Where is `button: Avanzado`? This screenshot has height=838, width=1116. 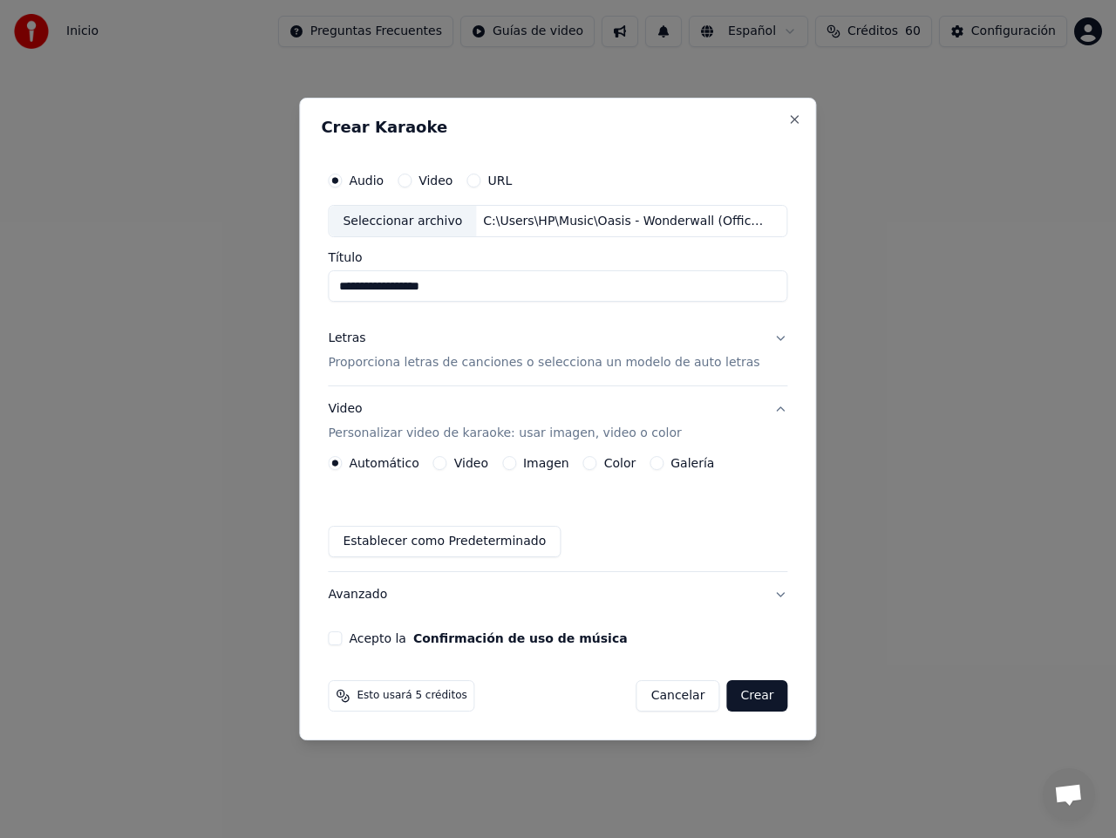 button: Avanzado is located at coordinates (557, 595).